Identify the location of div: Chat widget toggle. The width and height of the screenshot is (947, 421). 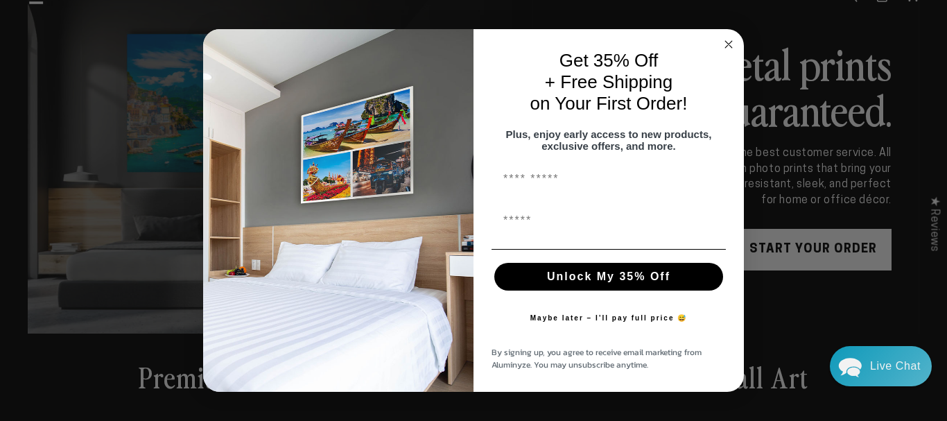
(880, 366).